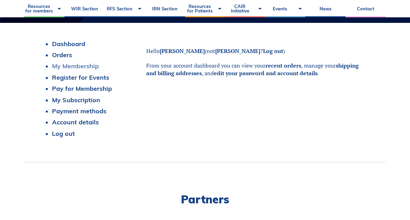 The height and width of the screenshot is (220, 410). What do you see at coordinates (82, 88) in the screenshot?
I see `a: Pay for Membership` at bounding box center [82, 88].